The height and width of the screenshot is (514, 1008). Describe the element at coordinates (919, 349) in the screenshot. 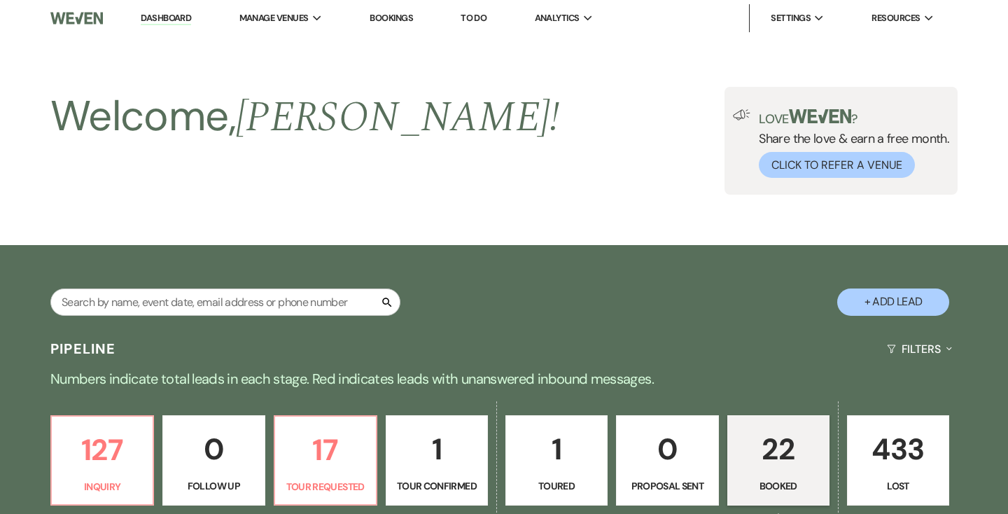

I see `button: Filters` at that location.